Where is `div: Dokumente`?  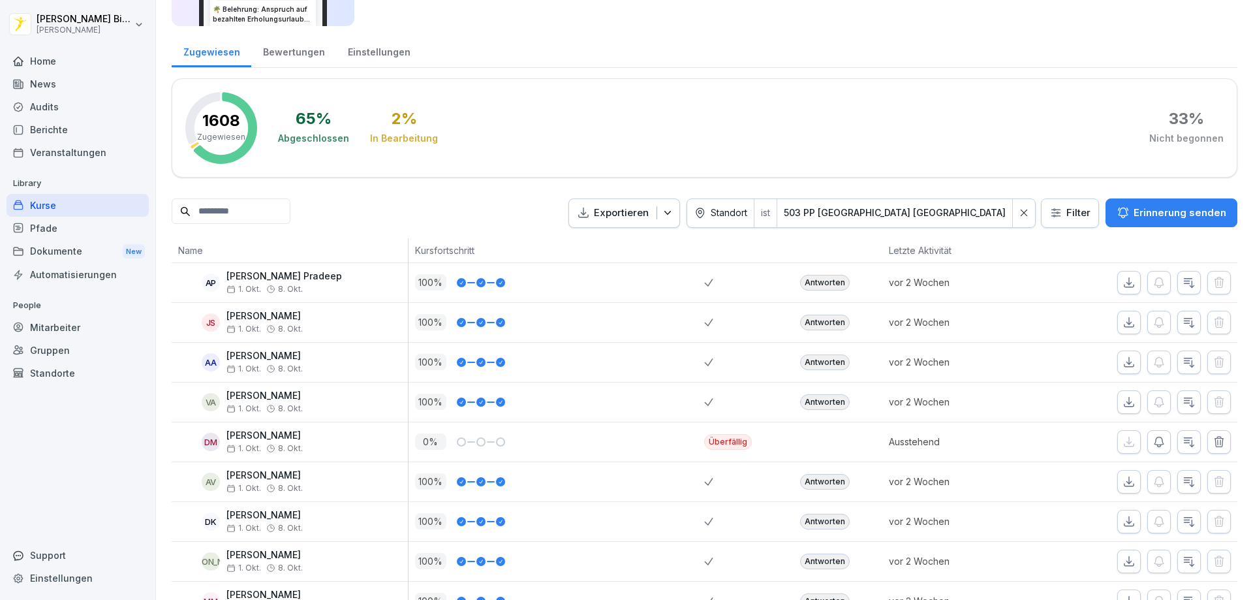 div: Dokumente is located at coordinates (78, 251).